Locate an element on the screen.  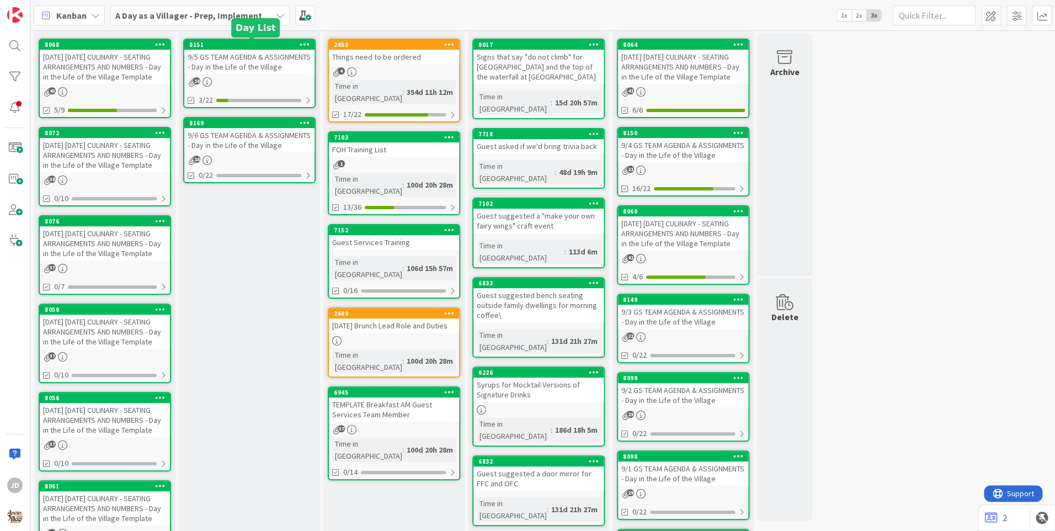
div: 9/2 GS TEAM AGENDA & ASSIGNMENTS - Day in the Life of the Village is located at coordinates (683, 395).